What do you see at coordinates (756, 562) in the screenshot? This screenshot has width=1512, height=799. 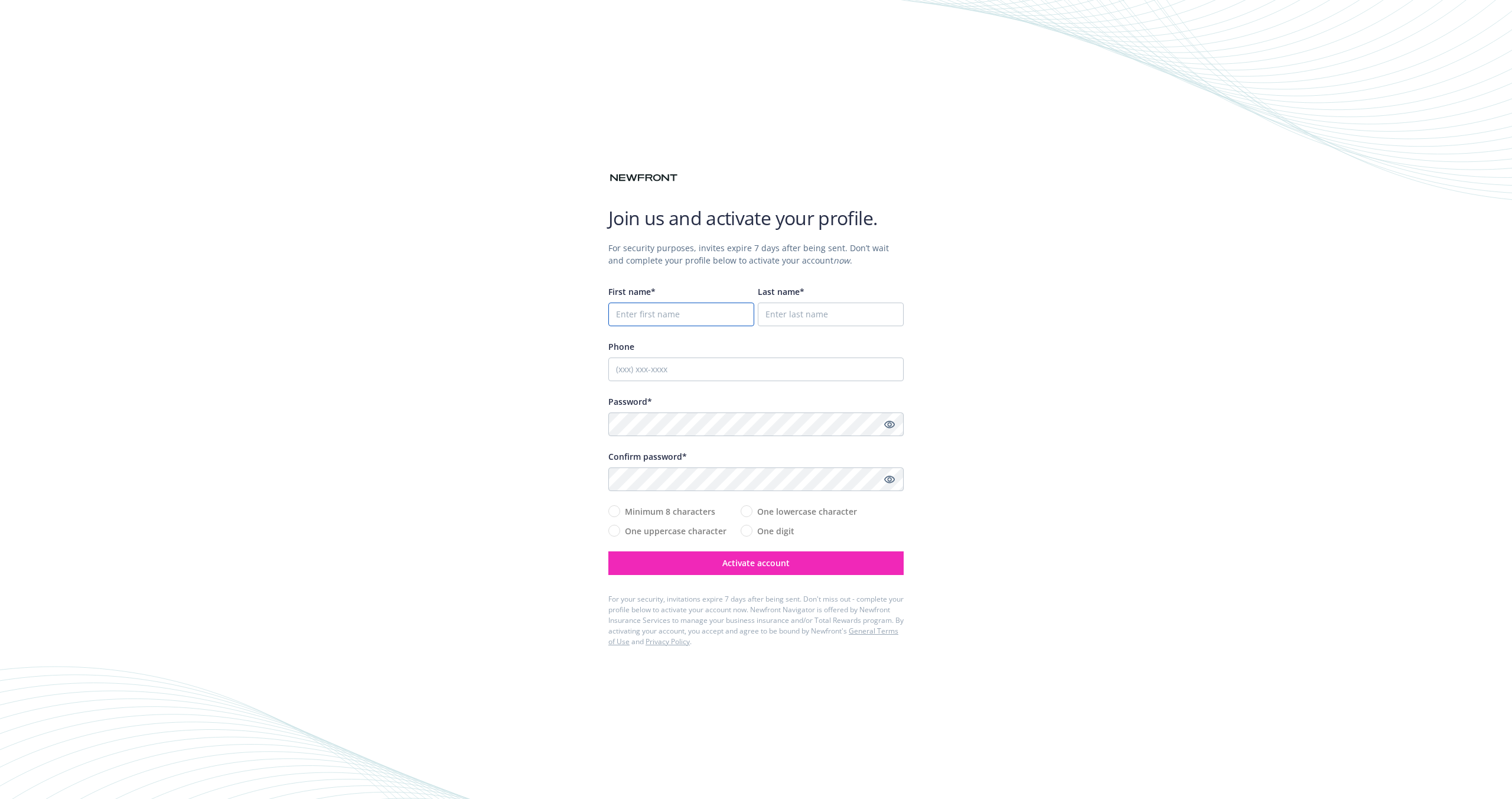 I see `span: Activate account` at bounding box center [756, 562].